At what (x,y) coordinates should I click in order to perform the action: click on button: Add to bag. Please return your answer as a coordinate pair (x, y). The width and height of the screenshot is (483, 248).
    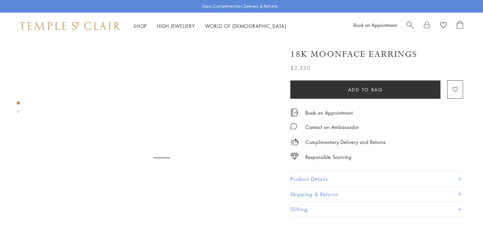
    Looking at the image, I should click on (365, 89).